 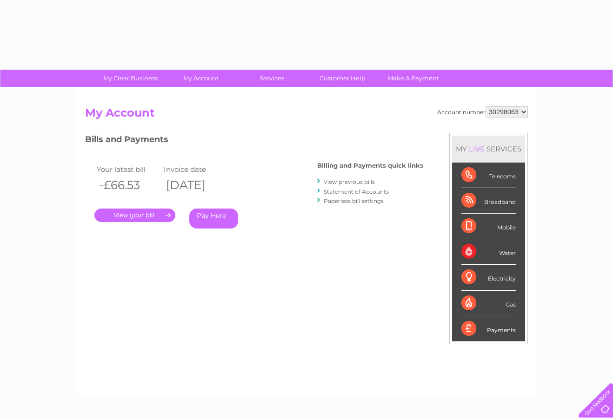 I want to click on h3: Bills and Payments, so click(x=254, y=141).